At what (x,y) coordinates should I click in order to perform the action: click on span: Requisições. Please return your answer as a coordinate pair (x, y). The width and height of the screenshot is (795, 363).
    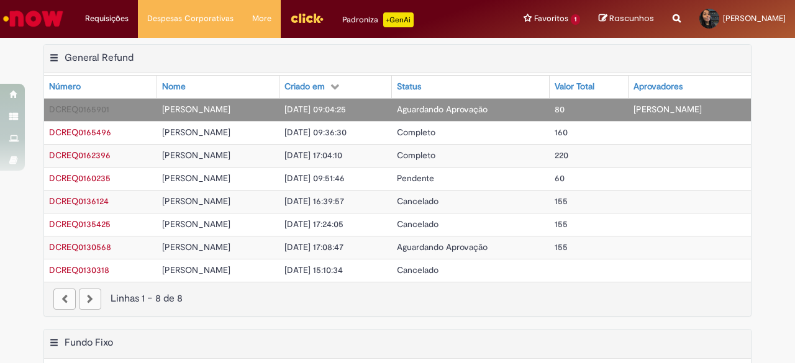
    Looking at the image, I should click on (107, 19).